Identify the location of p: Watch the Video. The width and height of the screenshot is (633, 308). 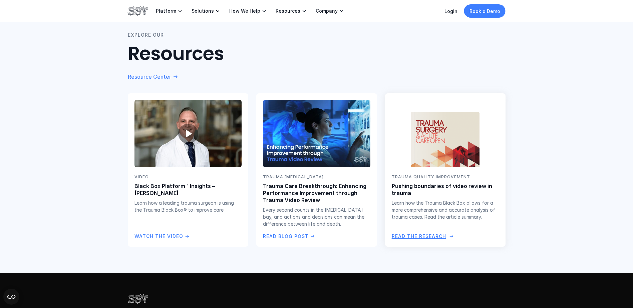
(159, 237).